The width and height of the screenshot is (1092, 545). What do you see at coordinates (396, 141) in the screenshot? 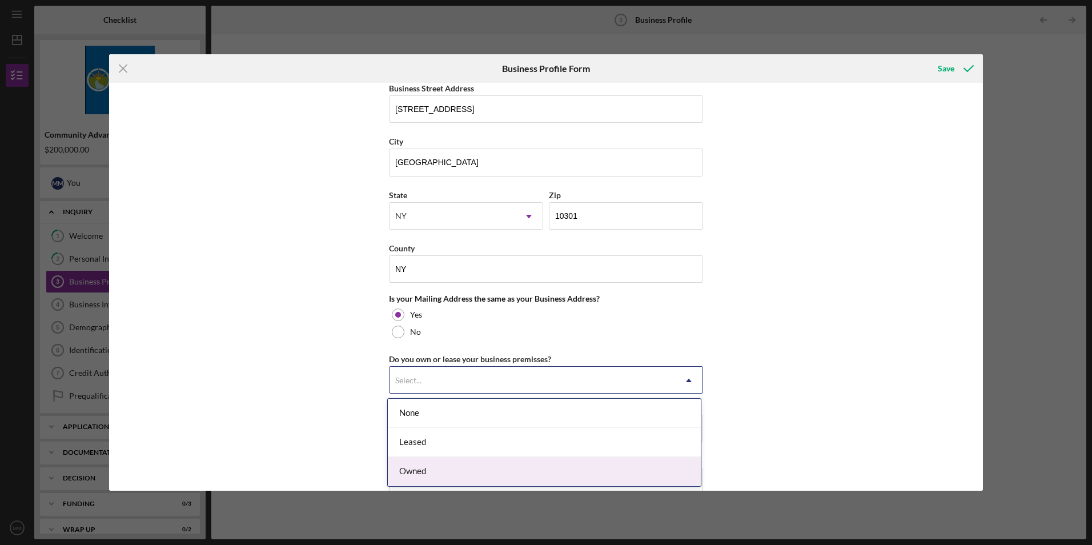
I see `label: City` at bounding box center [396, 141].